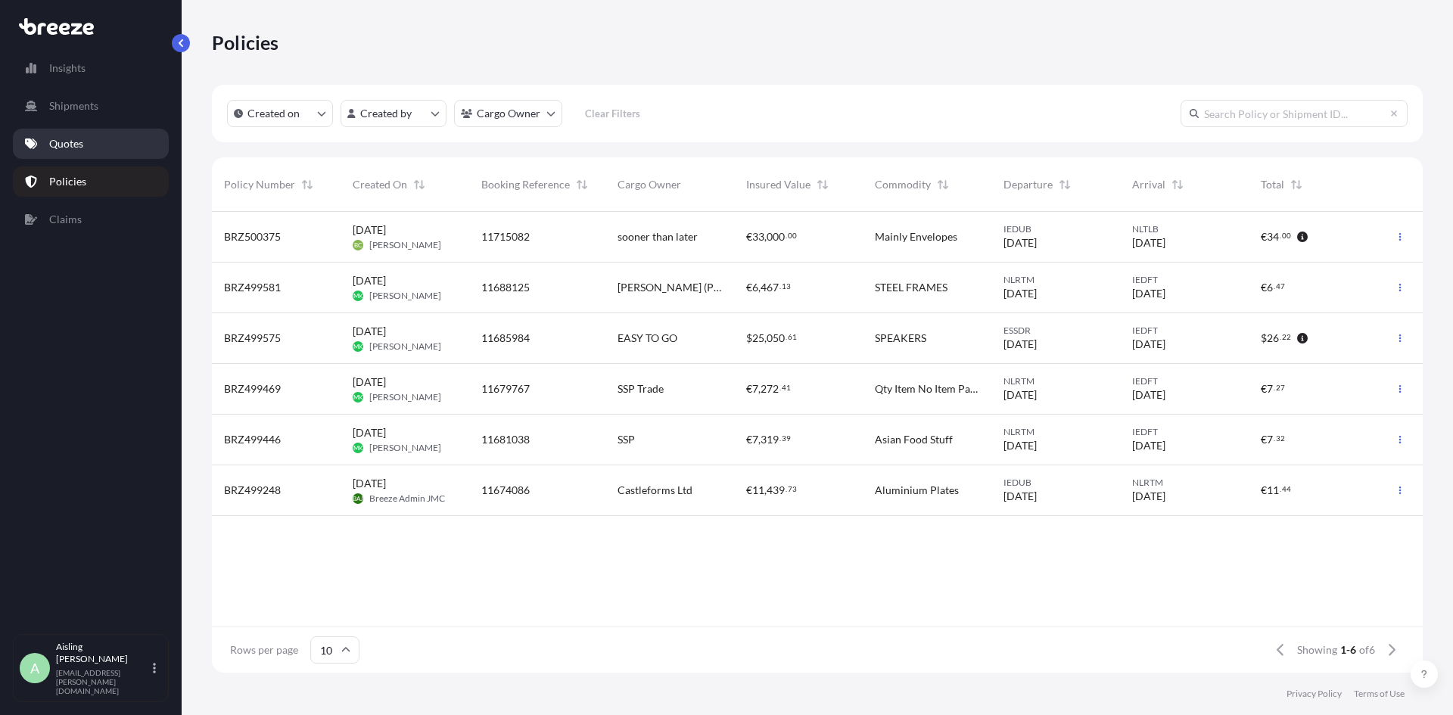  What do you see at coordinates (508, 114) in the screenshot?
I see `button: cargoOwner Filter options` at bounding box center [508, 114].